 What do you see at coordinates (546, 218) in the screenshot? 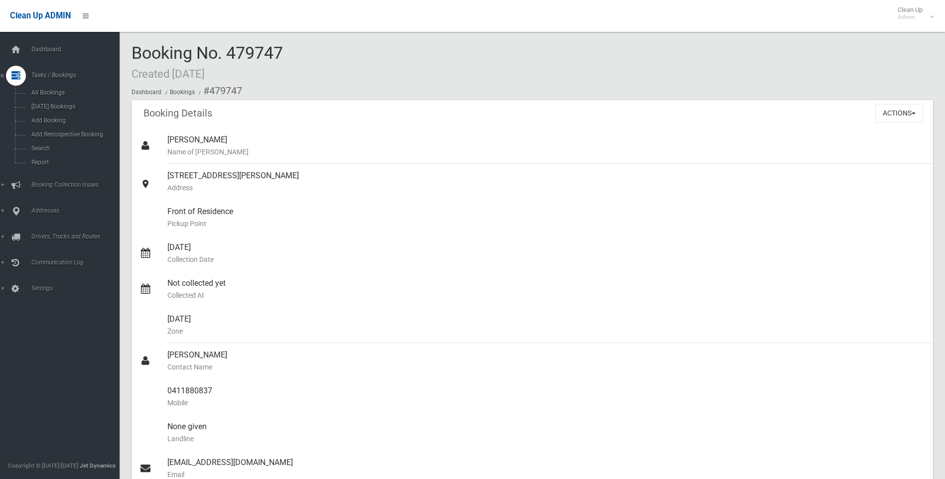
I see `div: Front of Residence` at bounding box center [546, 218].